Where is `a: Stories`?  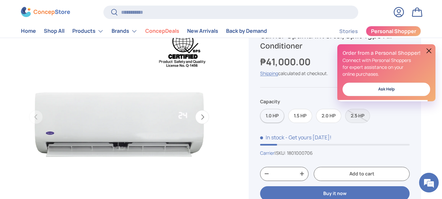
a: Stories is located at coordinates (349, 31).